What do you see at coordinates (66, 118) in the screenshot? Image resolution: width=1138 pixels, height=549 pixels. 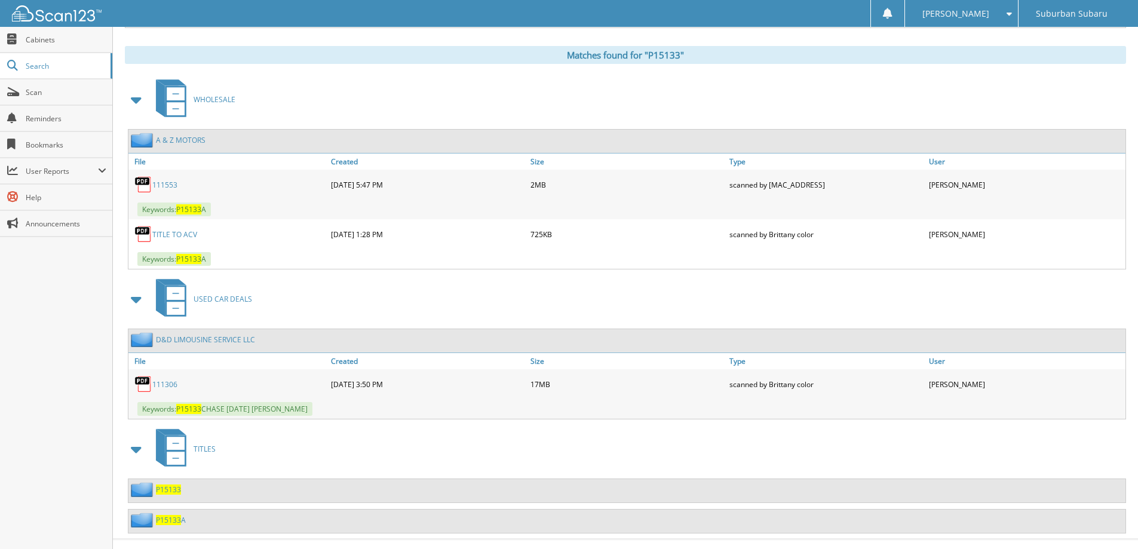 I see `span: Reminders` at bounding box center [66, 118].